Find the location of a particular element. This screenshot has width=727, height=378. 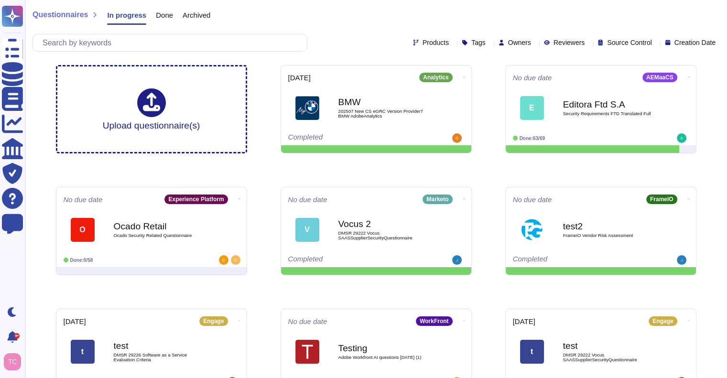

div: Upload questionnaire(s) is located at coordinates (152, 109).